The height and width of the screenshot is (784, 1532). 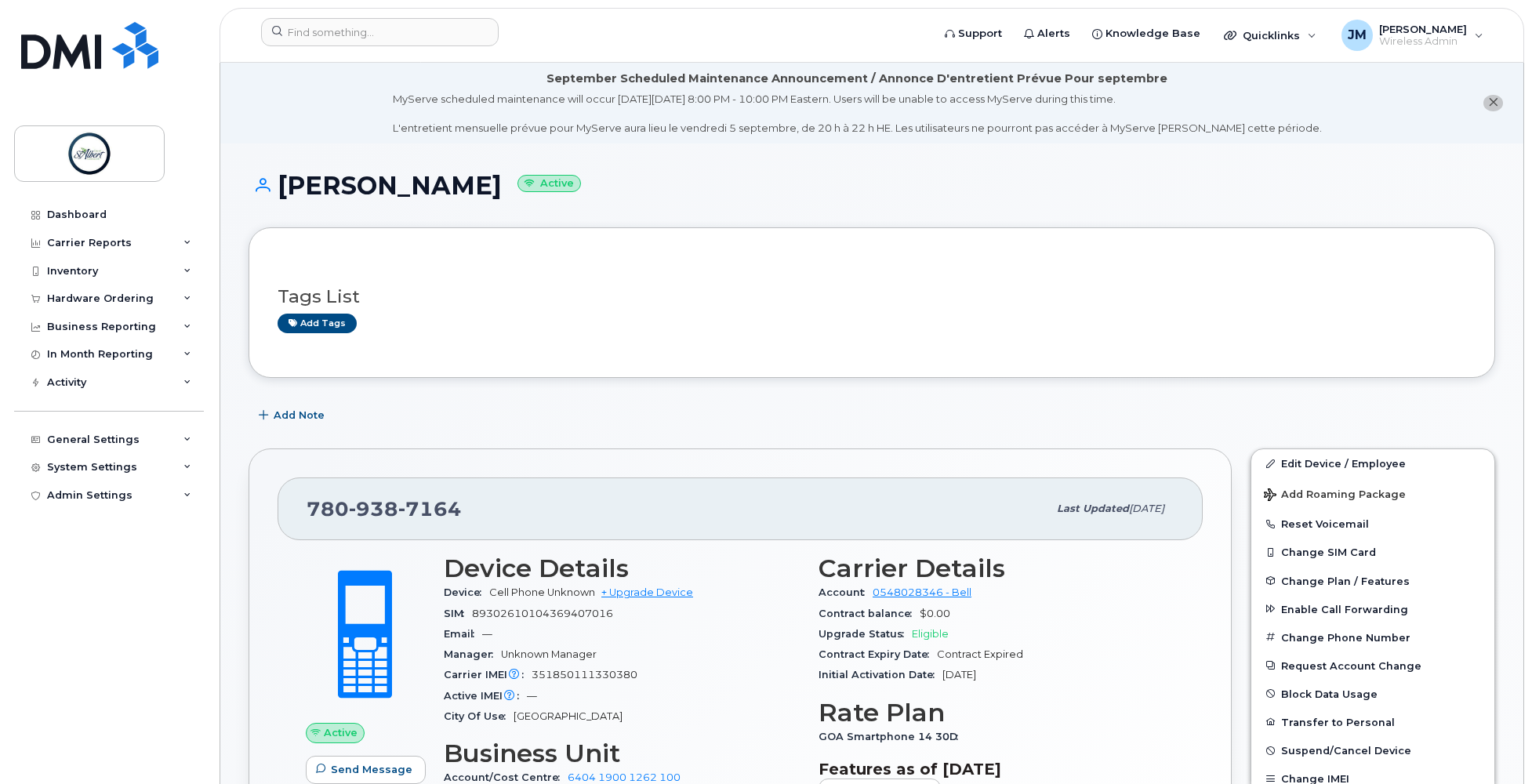 What do you see at coordinates (1346, 580) in the screenshot?
I see `span: Change Plan / Features` at bounding box center [1346, 580].